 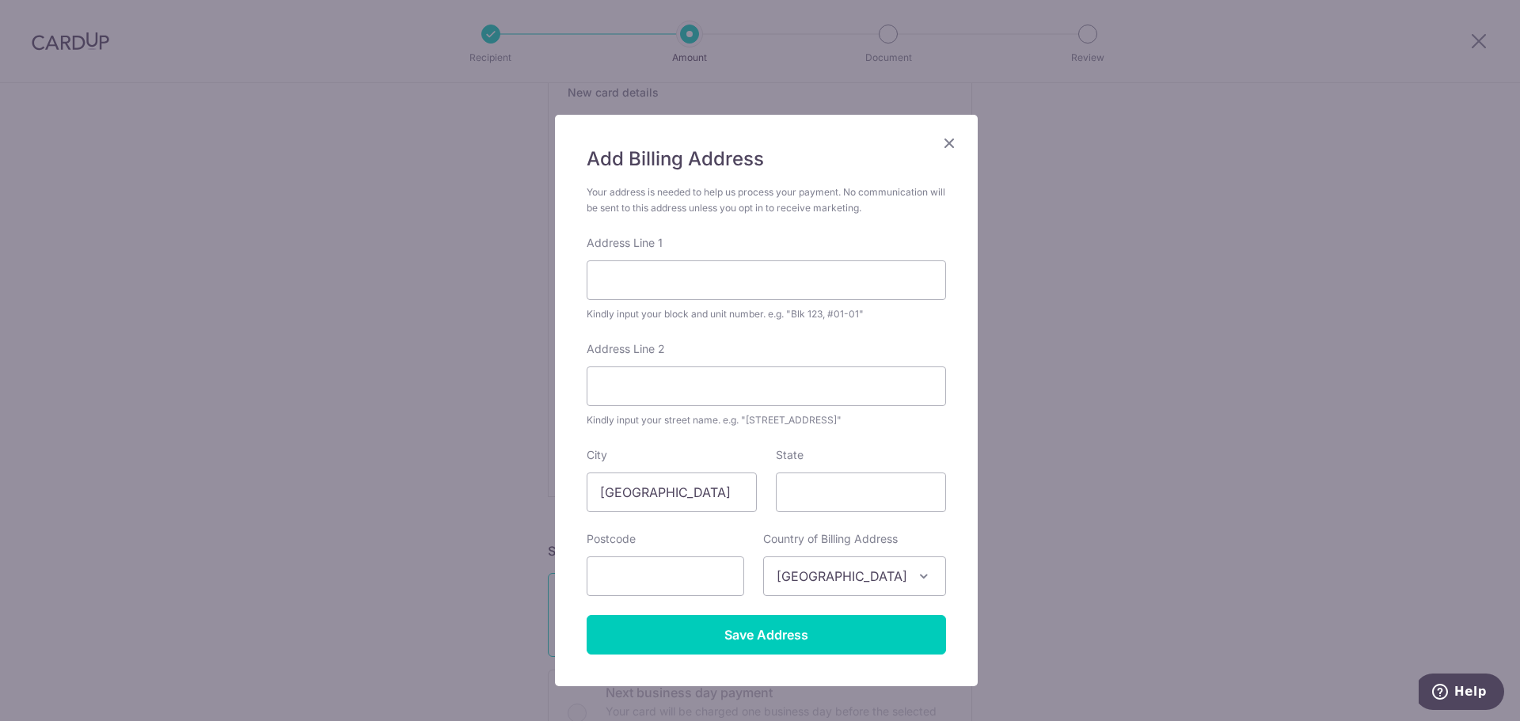 I want to click on span: Help, so click(x=51, y=18).